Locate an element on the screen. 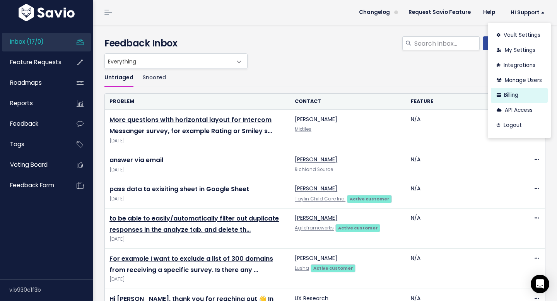  a: pass data to exisiting sheet in Google Sheet is located at coordinates (179, 189).